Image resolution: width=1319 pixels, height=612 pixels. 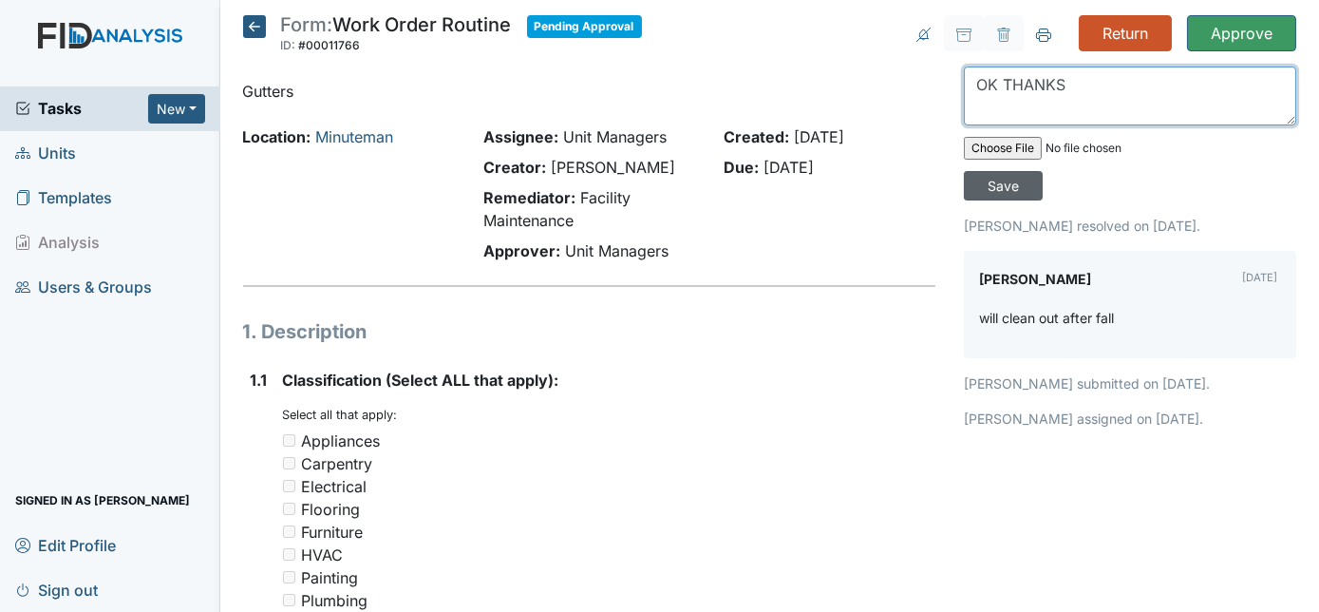 I want to click on span: ID:, so click(x=289, y=45).